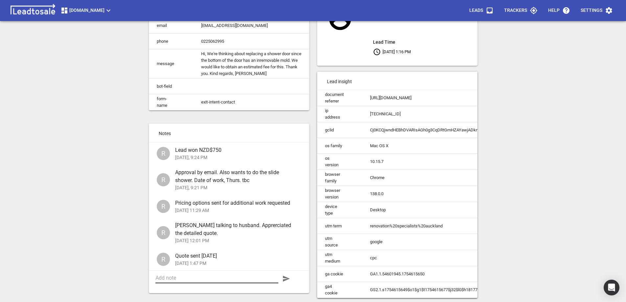 This screenshot has width=626, height=302. Describe the element at coordinates (251, 41) in the screenshot. I see `td: 0225062995` at that location.